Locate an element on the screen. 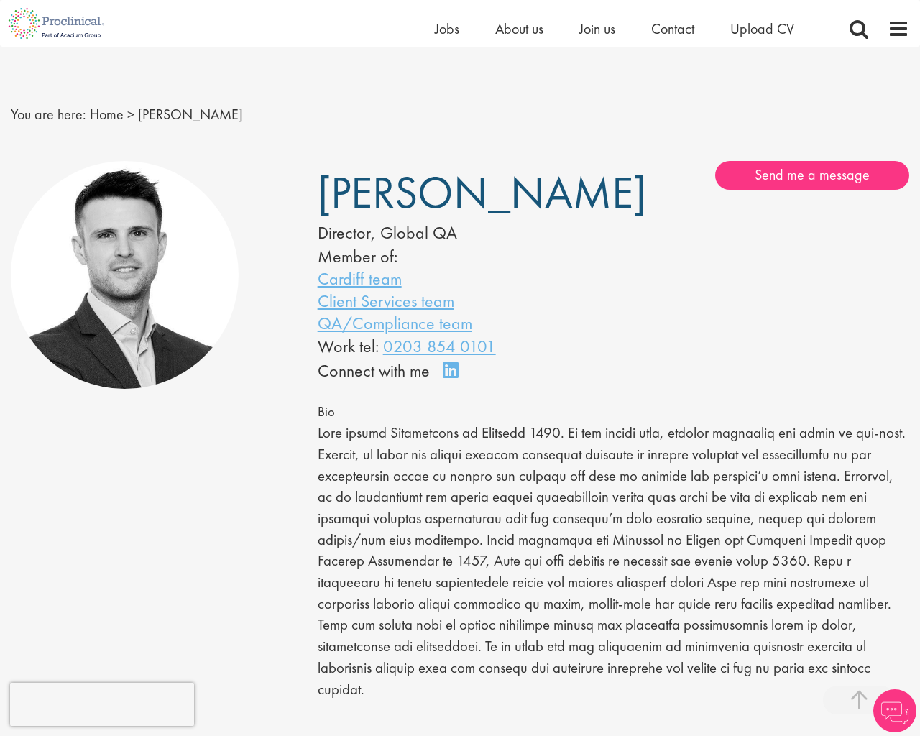 The height and width of the screenshot is (736, 920). p: Lore ipsumd Sitametcons ad Elitsedd 1490. Ei tem incidi utla, etdolor magnaaliq eni admin ve qui-... is located at coordinates (613, 561).